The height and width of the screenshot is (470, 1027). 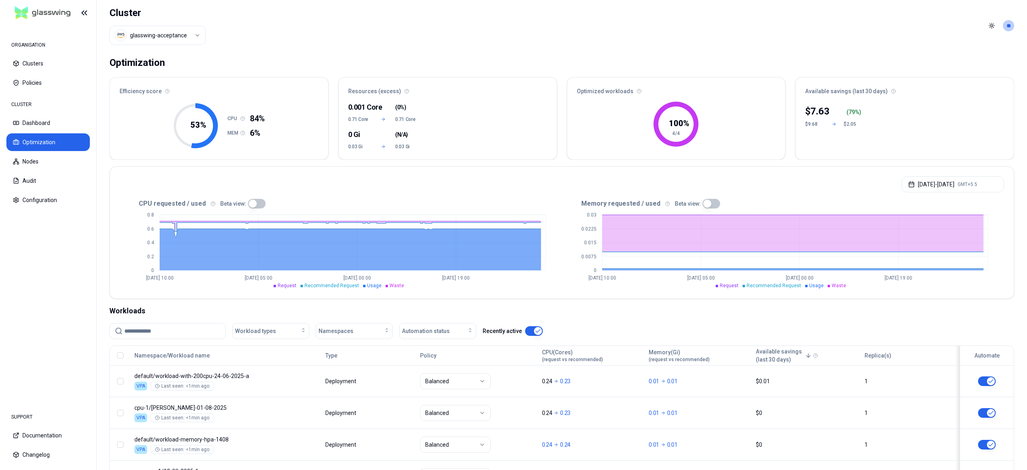 I want to click on div: SUPPORT, so click(x=48, y=417).